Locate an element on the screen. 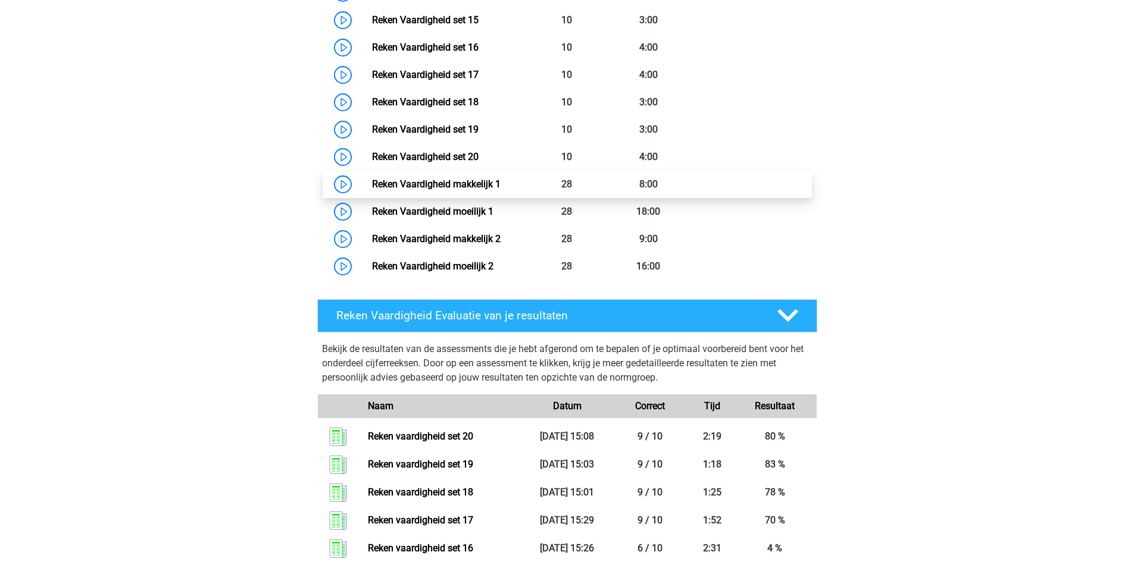 The height and width of the screenshot is (562, 1134). a: Reken Vaardigheid set 19 is located at coordinates (425, 129).